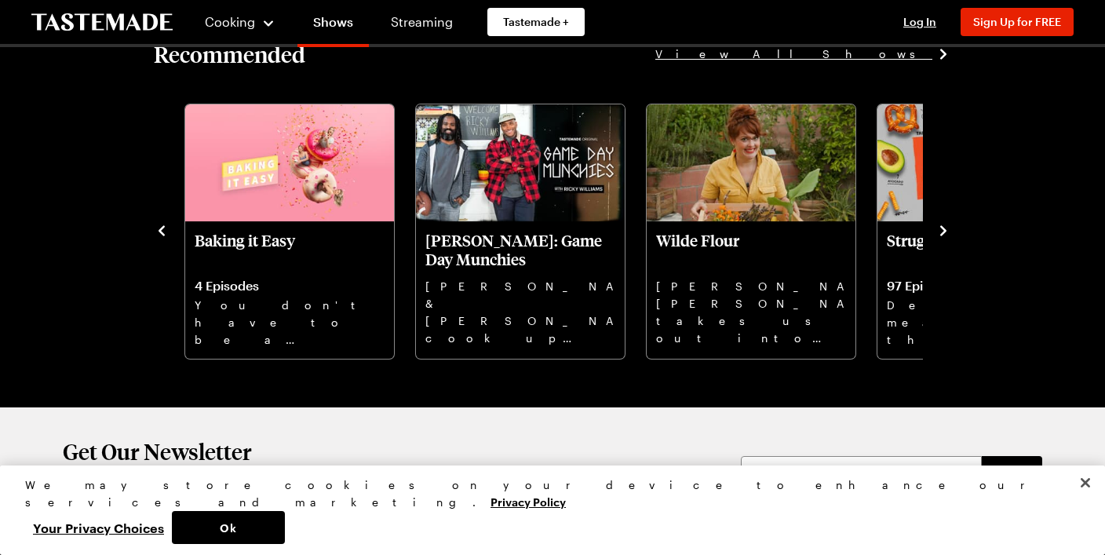 This screenshot has height=555, width=1105. I want to click on a: View All Shows, so click(803, 54).